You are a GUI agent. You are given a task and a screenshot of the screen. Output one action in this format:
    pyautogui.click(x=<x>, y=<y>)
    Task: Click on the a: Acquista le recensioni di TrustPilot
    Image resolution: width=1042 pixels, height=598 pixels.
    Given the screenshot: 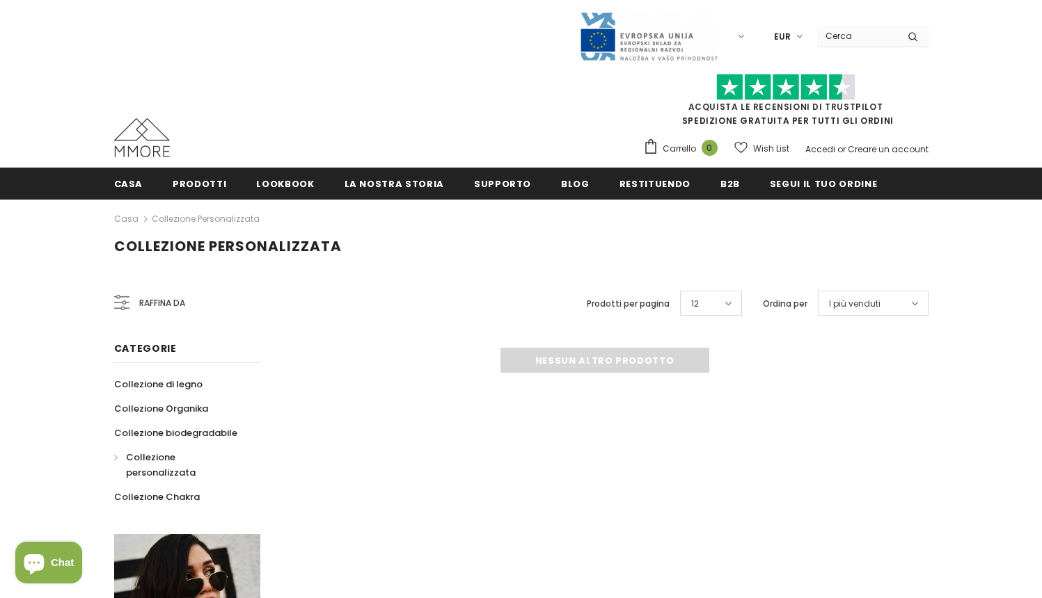 What is the action you would take?
    pyautogui.click(x=786, y=106)
    